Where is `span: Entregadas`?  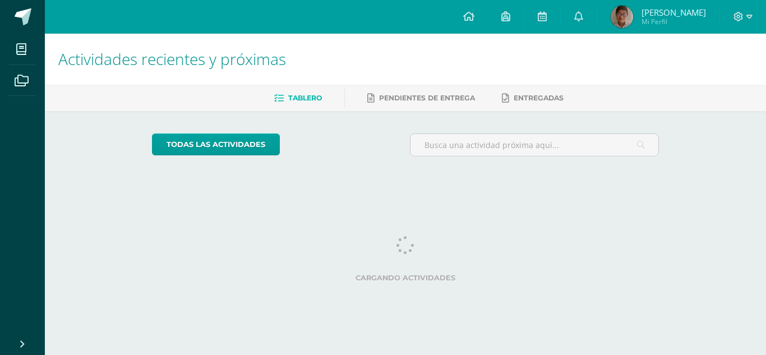 span: Entregadas is located at coordinates (538, 98).